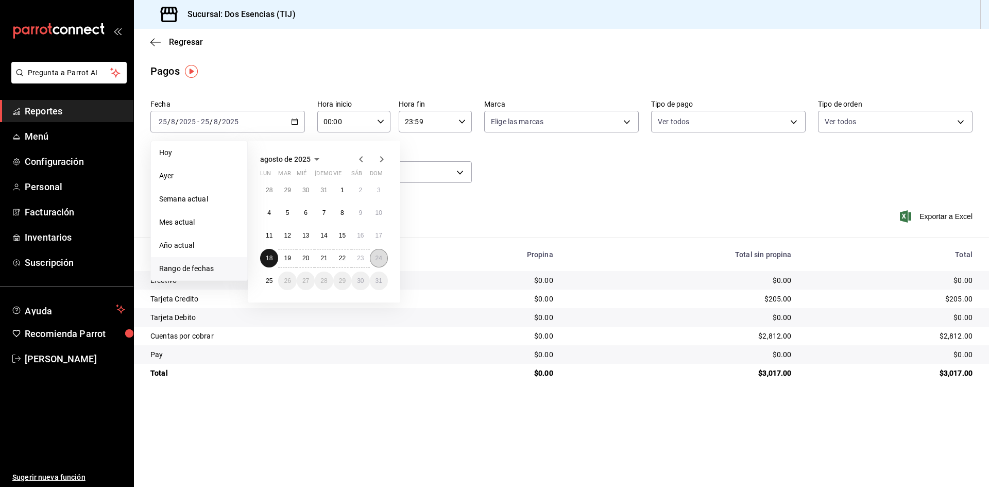 The height and width of the screenshot is (487, 989). Describe the element at coordinates (356, 175) in the screenshot. I see `abbr: sábado` at that location.